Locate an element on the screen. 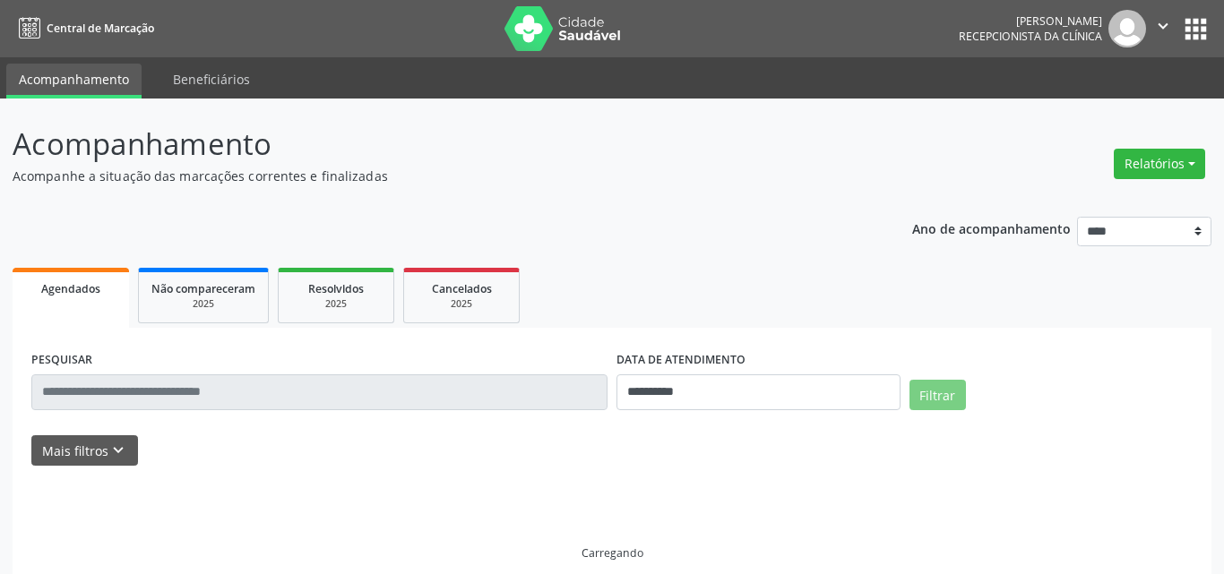  span: Resolvidos is located at coordinates (336, 289).